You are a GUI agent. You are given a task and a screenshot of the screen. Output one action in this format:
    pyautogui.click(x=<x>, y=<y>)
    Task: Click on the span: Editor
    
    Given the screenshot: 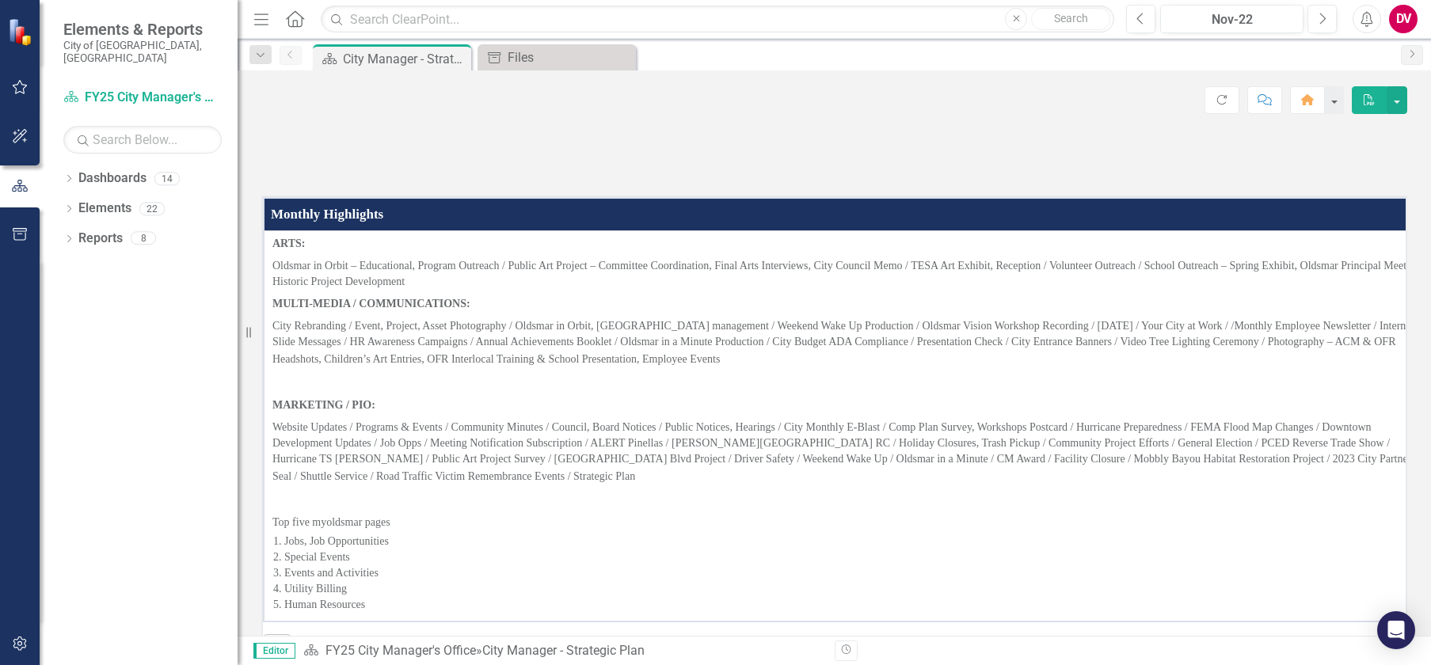 What is the action you would take?
    pyautogui.click(x=274, y=651)
    